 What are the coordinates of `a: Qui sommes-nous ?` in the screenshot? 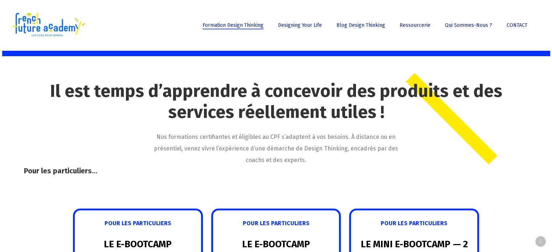 It's located at (468, 25).